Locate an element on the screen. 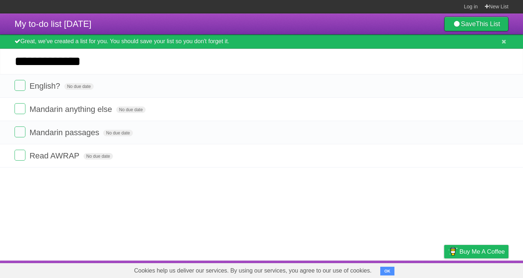 The image size is (523, 278). span: Mandarin passages is located at coordinates (65, 132).